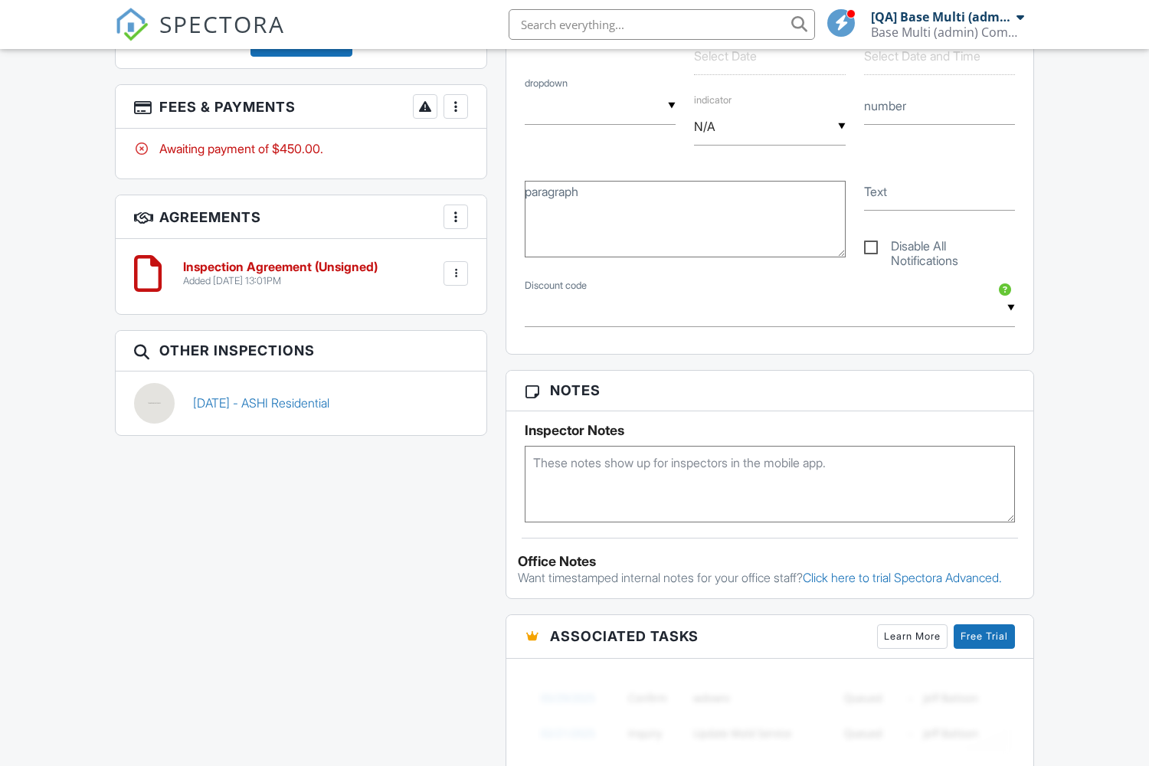 The image size is (1149, 766). What do you see at coordinates (770, 578) in the screenshot?
I see `p: Want timestamped internal notes for your office staff?` at bounding box center [770, 578].